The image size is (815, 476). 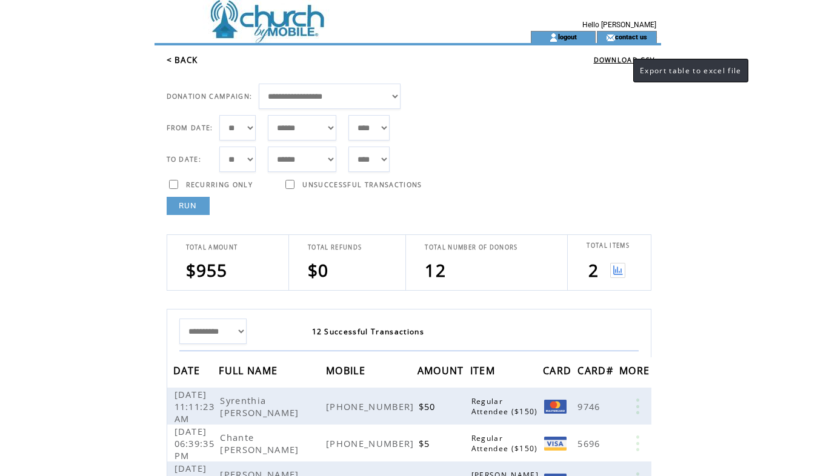 I want to click on a: MOBILE, so click(x=347, y=370).